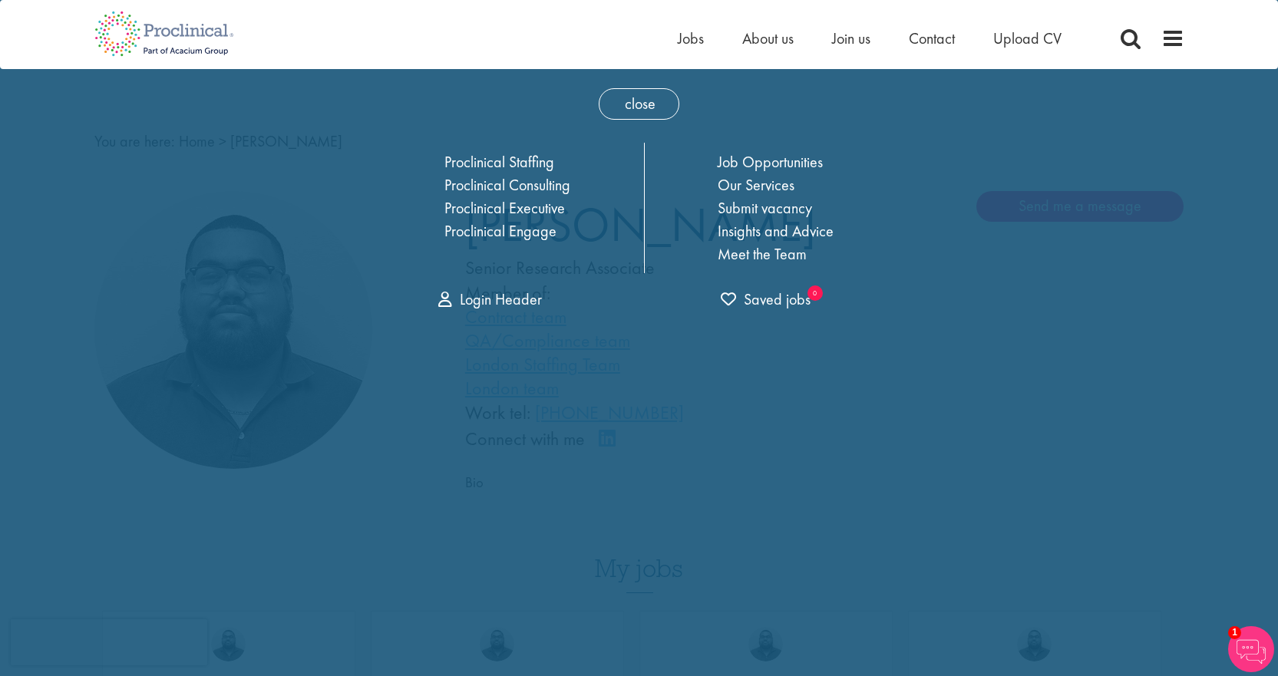 This screenshot has height=676, width=1278. Describe the element at coordinates (762, 254) in the screenshot. I see `a: Meet the Team` at that location.